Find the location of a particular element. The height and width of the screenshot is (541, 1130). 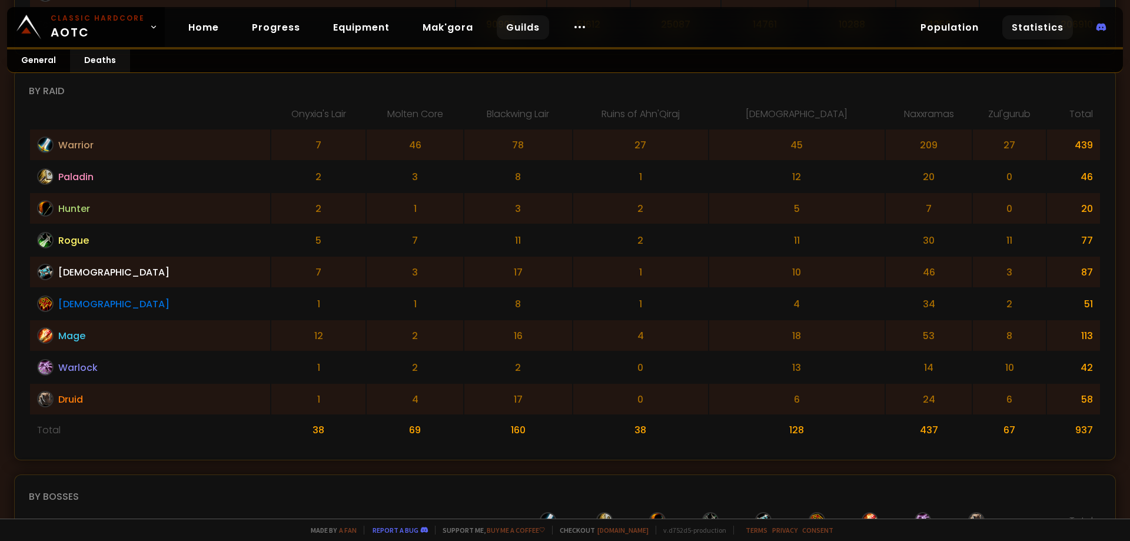

small: Classic Hardcore is located at coordinates (98, 18).